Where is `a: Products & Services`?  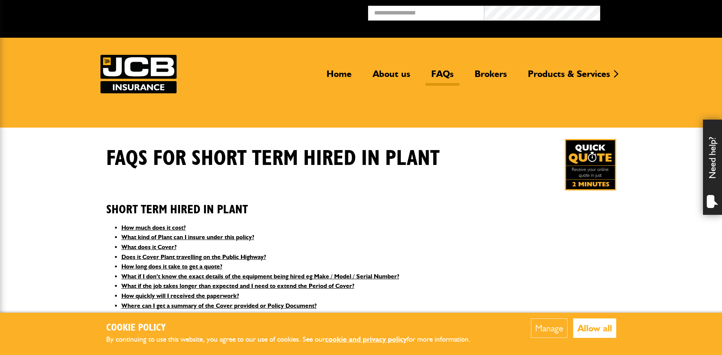
a: Products & Services is located at coordinates (569, 77).